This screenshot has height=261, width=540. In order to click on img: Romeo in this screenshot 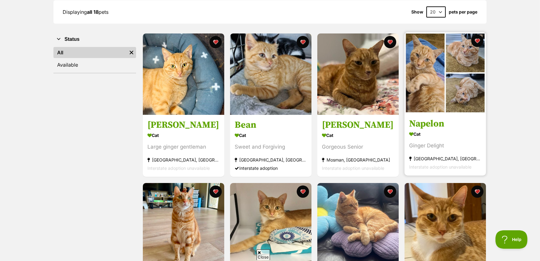, I will do `click(183, 74)`.